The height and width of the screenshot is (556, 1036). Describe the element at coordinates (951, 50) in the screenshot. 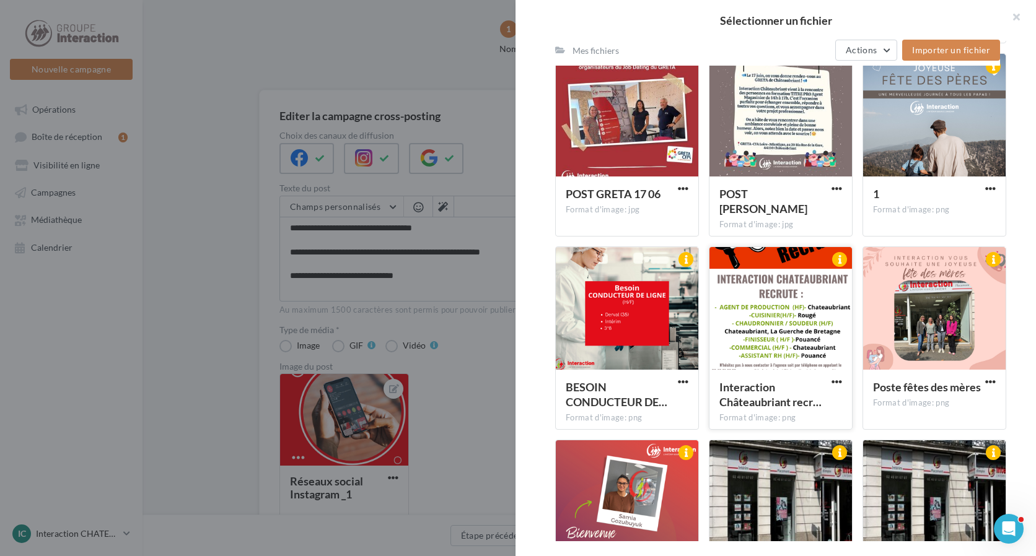

I see `button: Importer un fichier` at that location.